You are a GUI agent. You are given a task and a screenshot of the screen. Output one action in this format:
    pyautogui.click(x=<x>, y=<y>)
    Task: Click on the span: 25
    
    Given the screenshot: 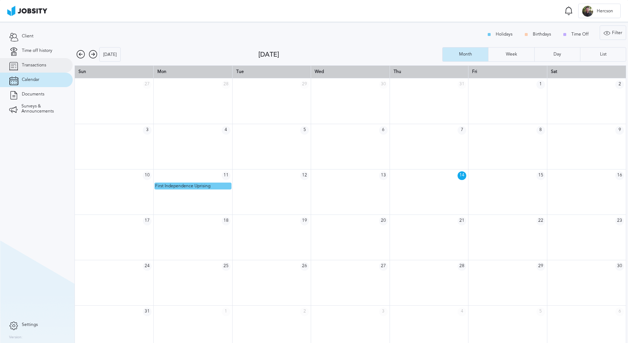 What is the action you would take?
    pyautogui.click(x=226, y=267)
    